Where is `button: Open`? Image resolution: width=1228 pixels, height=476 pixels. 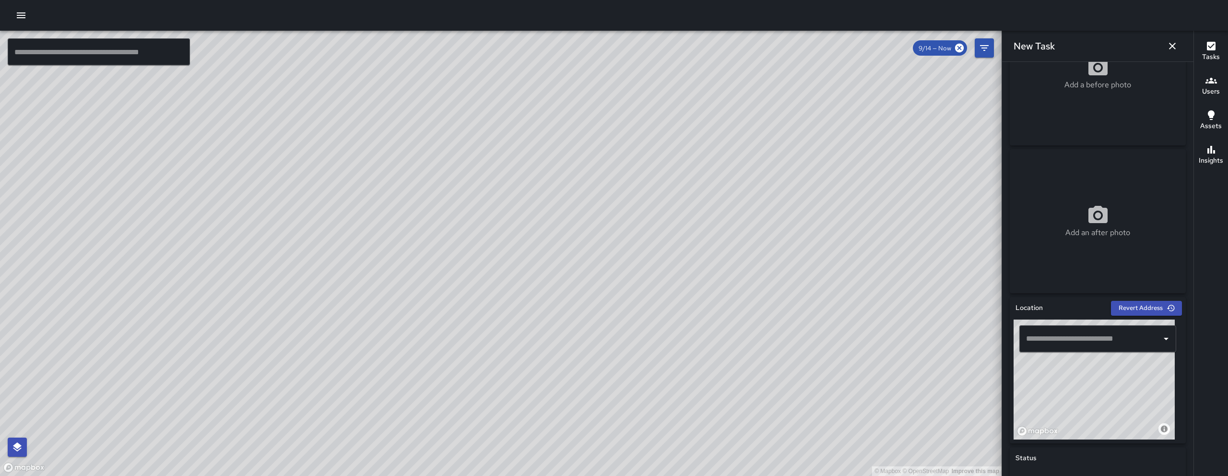
button: Open is located at coordinates (1167, 339).